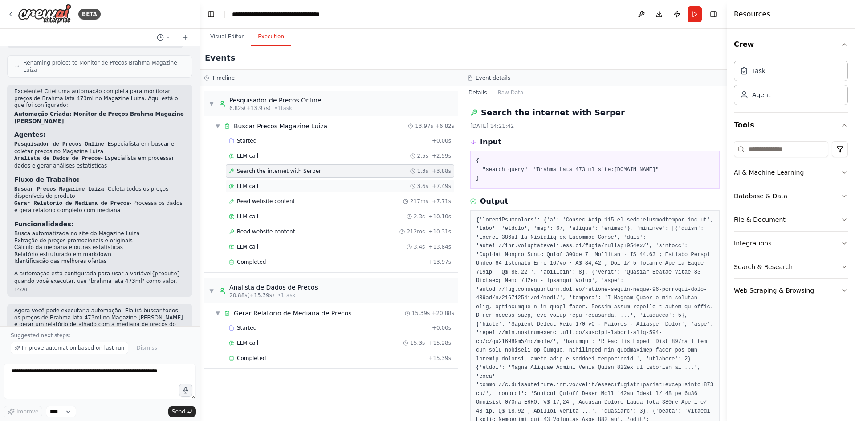 The height and width of the screenshot is (421, 855). Describe the element at coordinates (422, 186) in the screenshot. I see `span: 3.6s` at that location.